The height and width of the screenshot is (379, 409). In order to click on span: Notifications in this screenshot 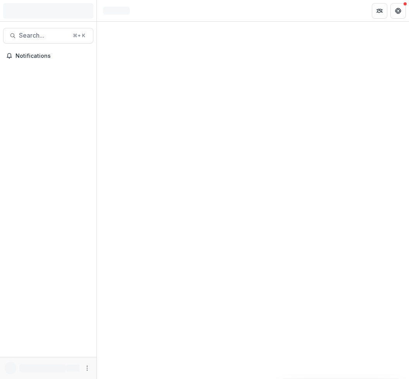, I will do `click(53, 56)`.